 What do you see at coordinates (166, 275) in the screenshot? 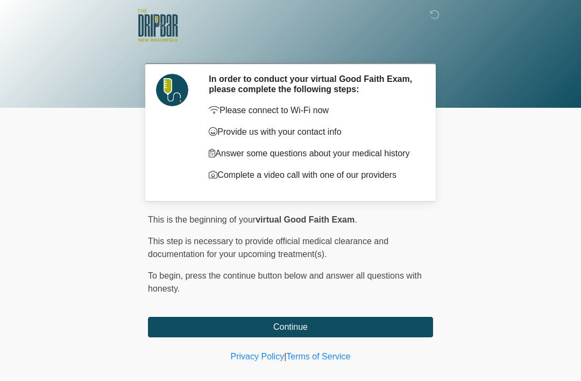
I see `span: To begin,` at bounding box center [166, 275].